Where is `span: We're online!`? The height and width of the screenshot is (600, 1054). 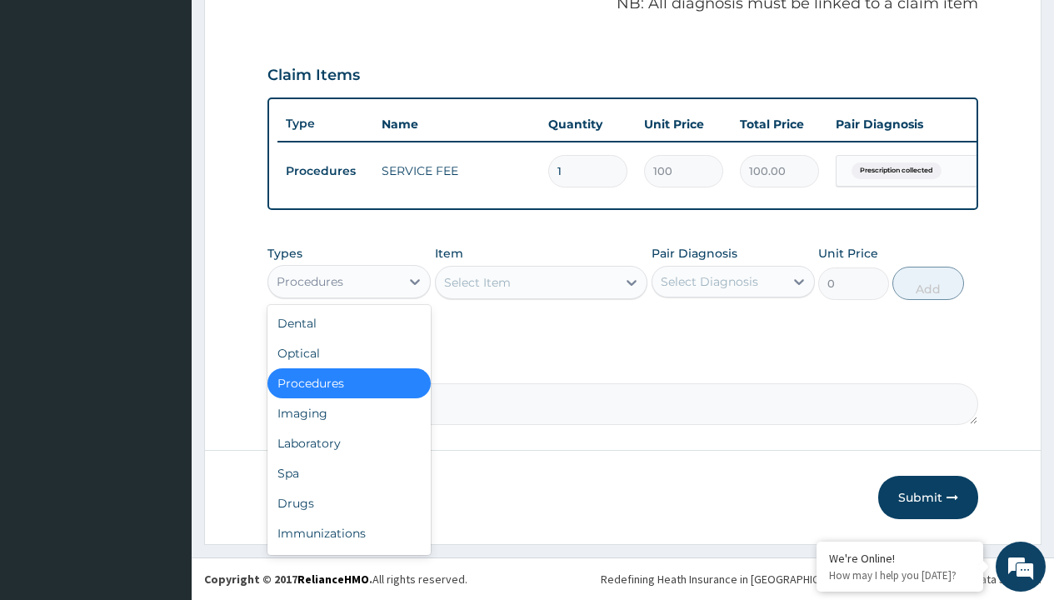 span: We're online! is located at coordinates (163, 272).